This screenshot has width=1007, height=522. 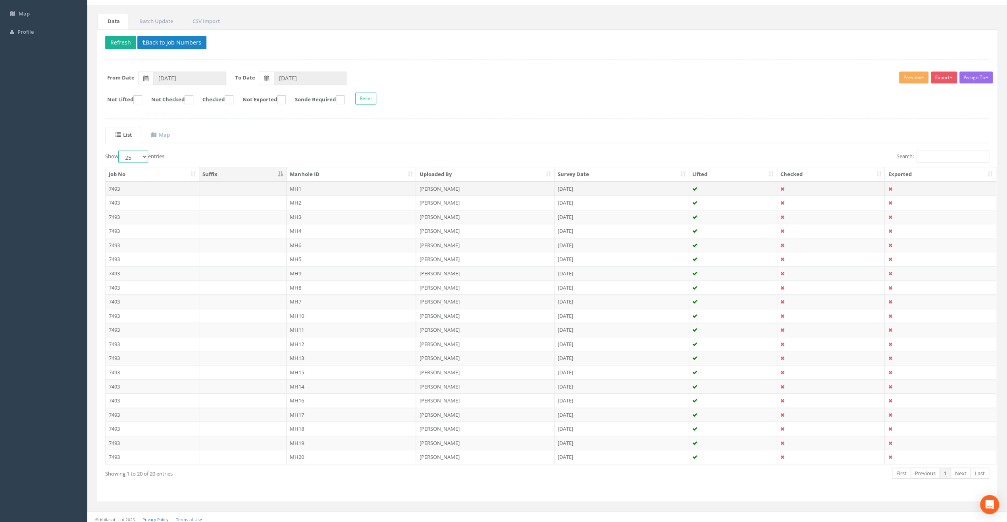 What do you see at coordinates (351, 287) in the screenshot?
I see `td: MH8` at bounding box center [351, 287].